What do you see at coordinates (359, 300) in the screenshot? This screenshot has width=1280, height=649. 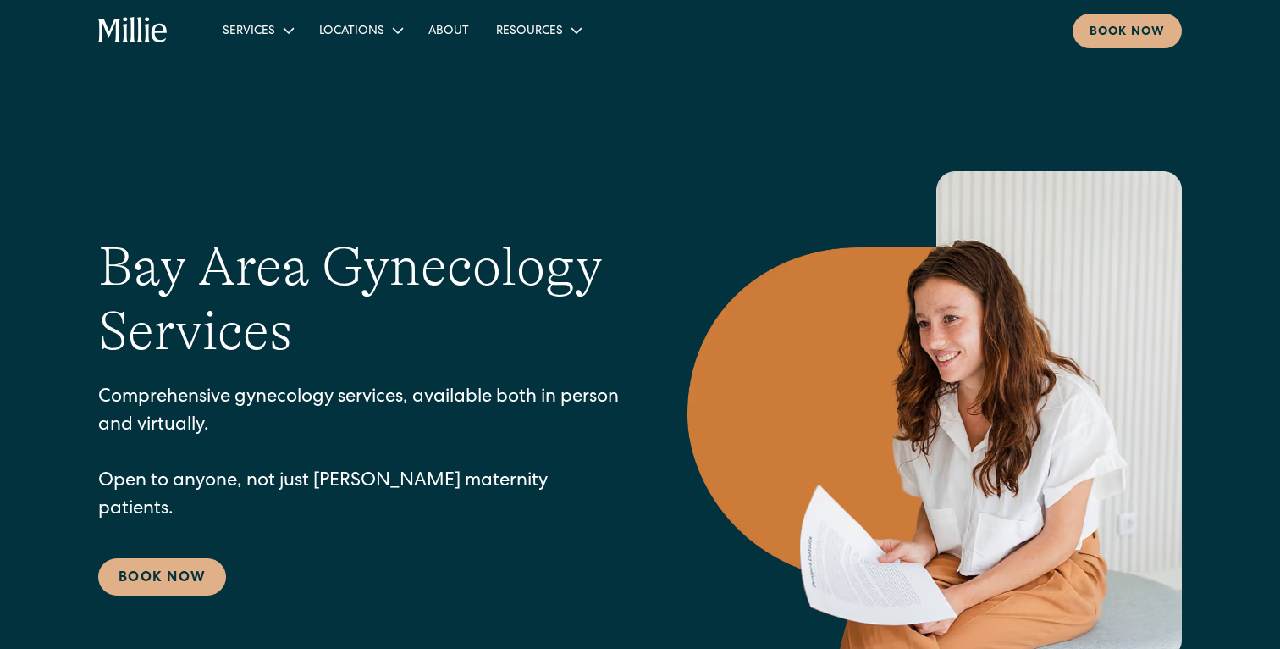 I see `h1: Bay Area Gynecology Services` at bounding box center [359, 300].